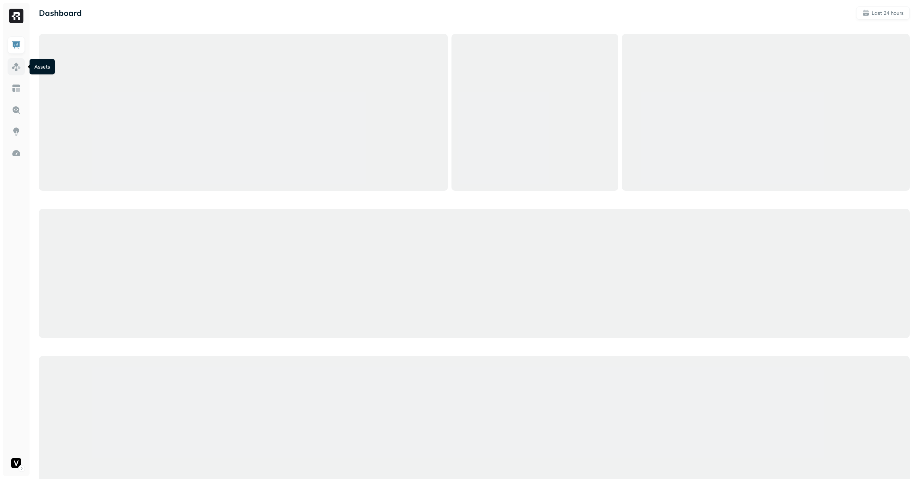 The width and height of the screenshot is (917, 479). What do you see at coordinates (16, 110) in the screenshot?
I see `img: Query Explorer` at bounding box center [16, 110].